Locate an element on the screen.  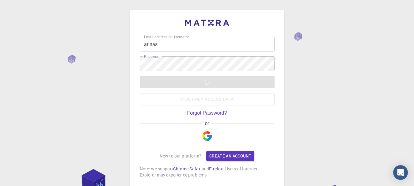
div: Open Intercom Messenger is located at coordinates (400, 172).